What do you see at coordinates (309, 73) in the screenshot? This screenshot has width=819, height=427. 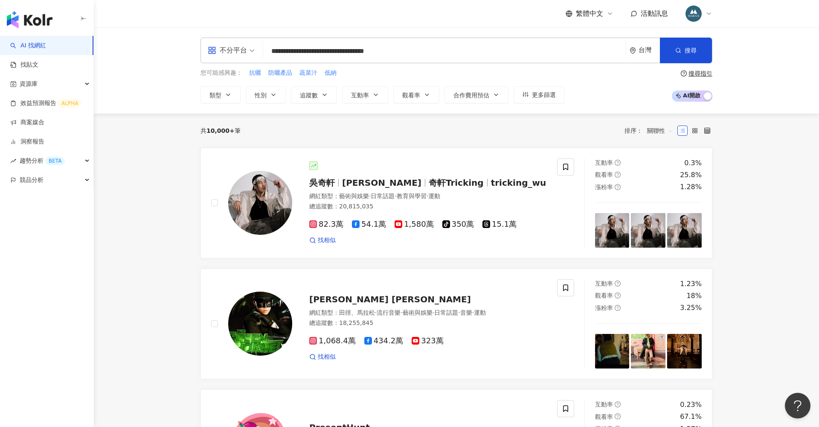 I see `span: 蔬菜汁` at bounding box center [309, 73].